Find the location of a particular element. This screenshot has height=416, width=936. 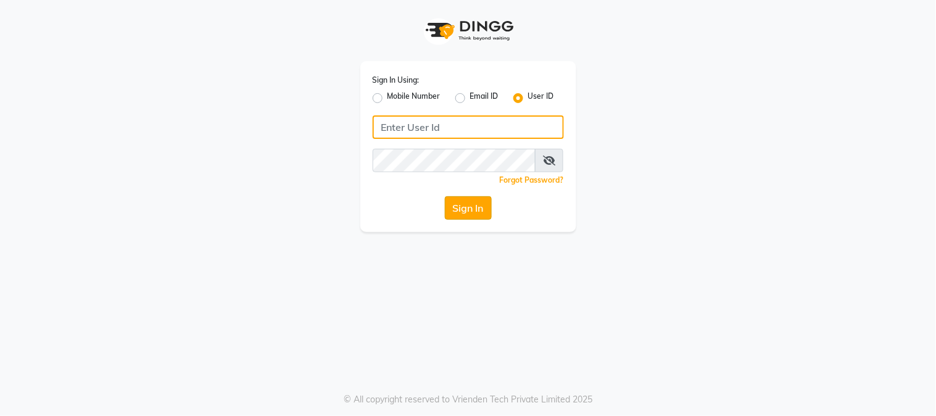

label: Mobile Number is located at coordinates (414, 98).